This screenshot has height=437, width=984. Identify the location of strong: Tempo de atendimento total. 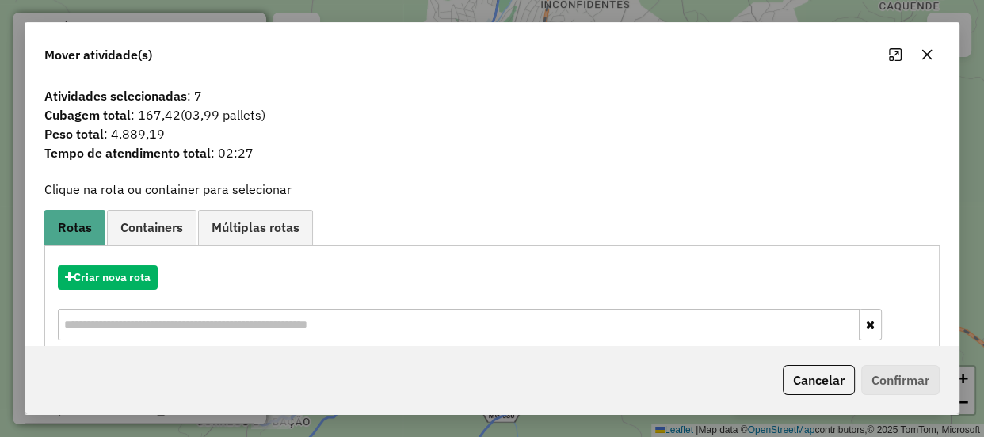
(128, 153).